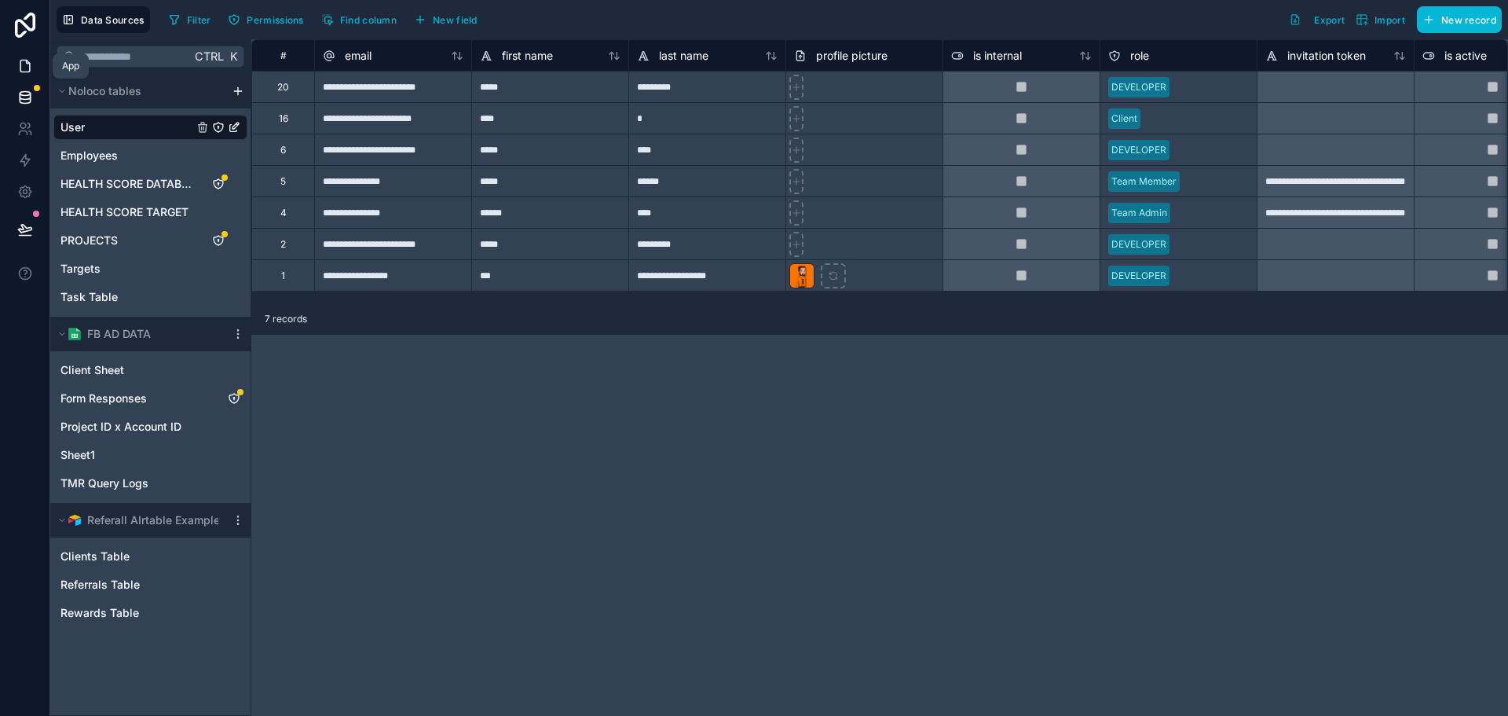 Image resolution: width=1508 pixels, height=716 pixels. I want to click on a: Permissions, so click(269, 20).